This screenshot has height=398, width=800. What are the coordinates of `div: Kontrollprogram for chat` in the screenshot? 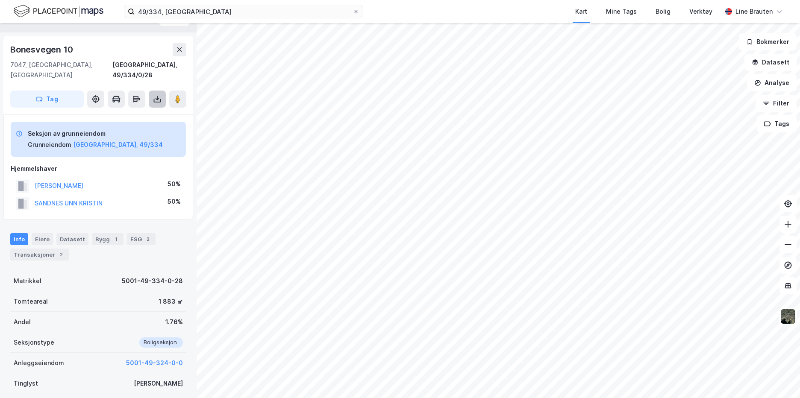 It's located at (779, 378).